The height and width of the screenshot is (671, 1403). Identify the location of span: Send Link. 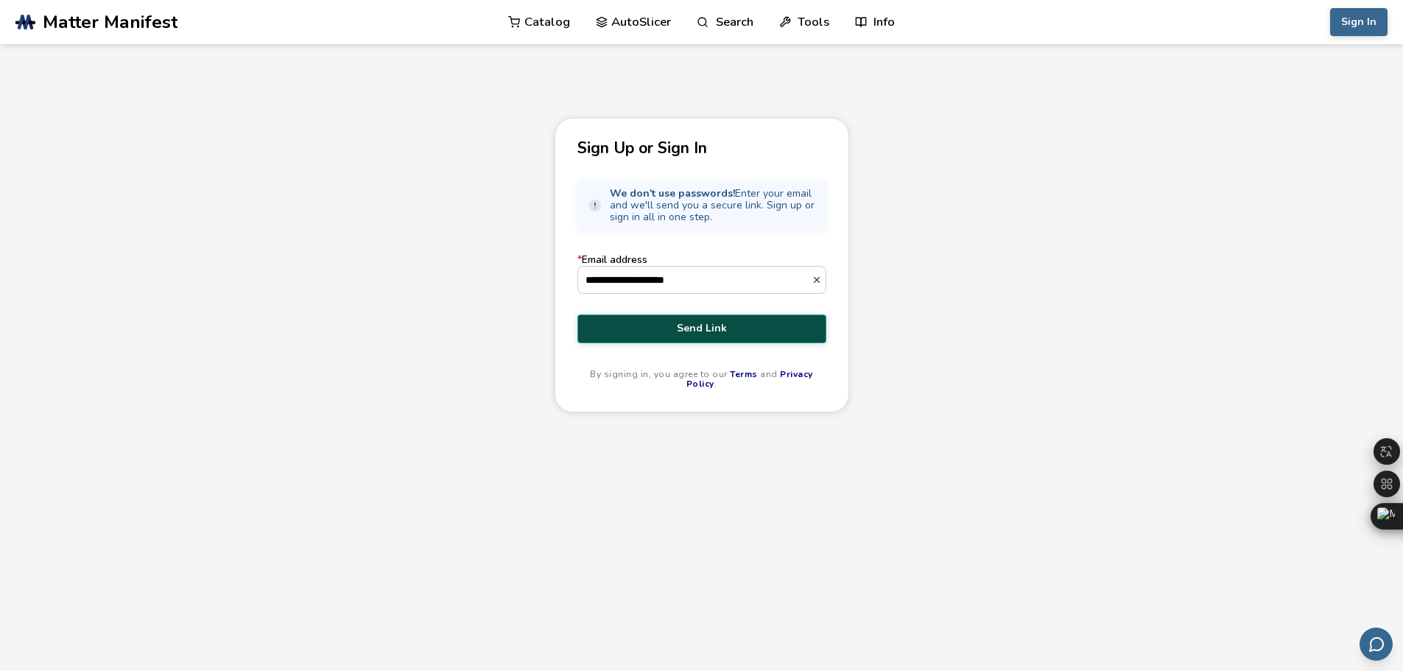
(702, 329).